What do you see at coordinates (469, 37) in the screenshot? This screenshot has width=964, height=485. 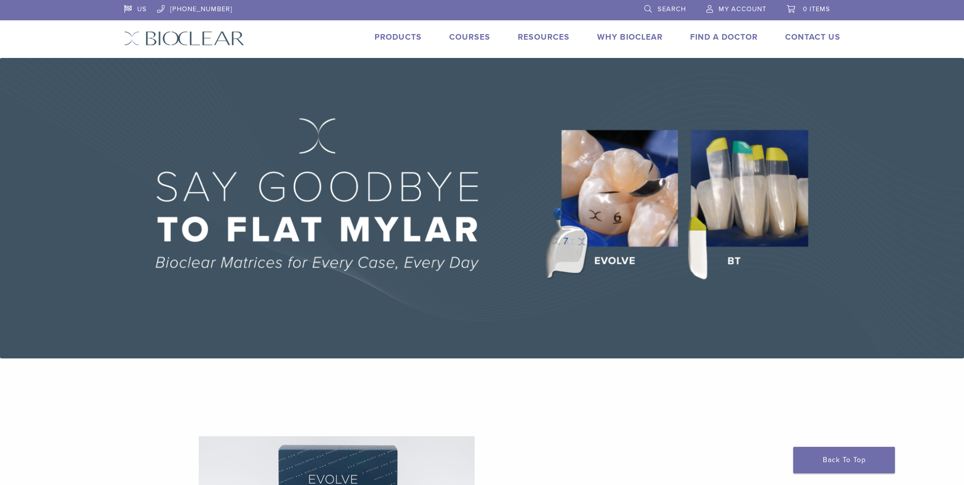 I see `a: Courses` at bounding box center [469, 37].